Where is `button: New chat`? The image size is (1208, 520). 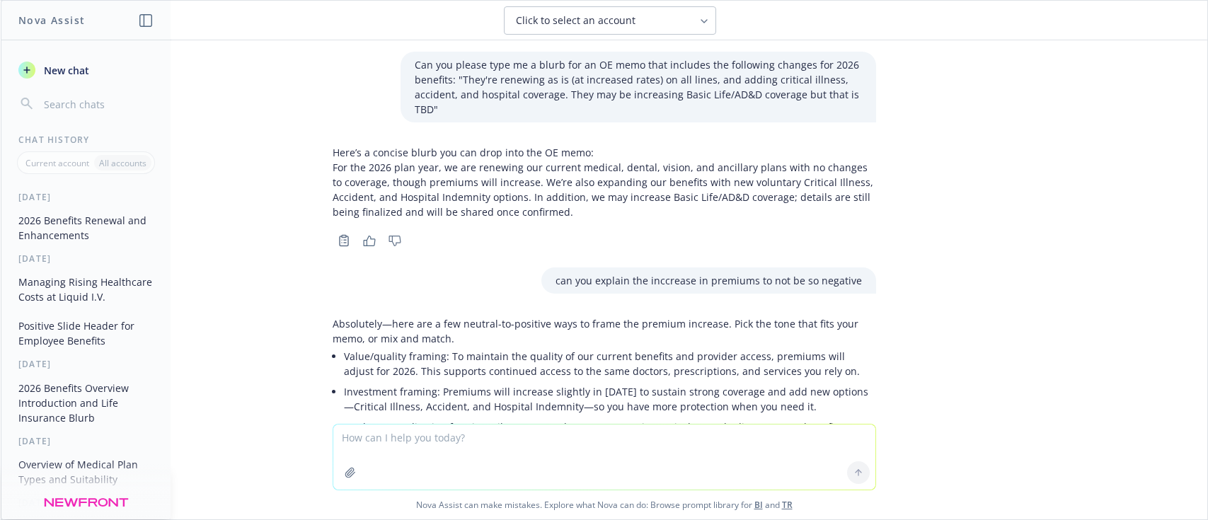
button: New chat is located at coordinates (86, 70).